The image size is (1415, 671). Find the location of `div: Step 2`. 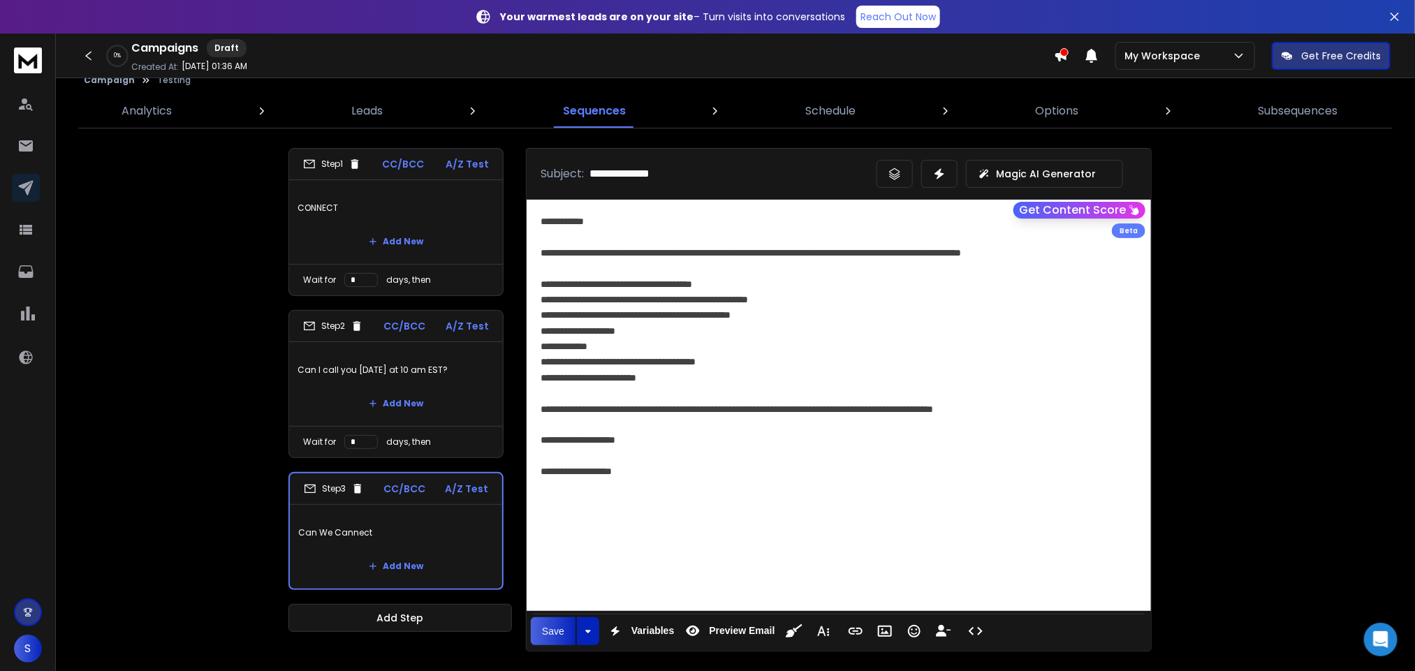

div: Step 2 is located at coordinates (333, 326).